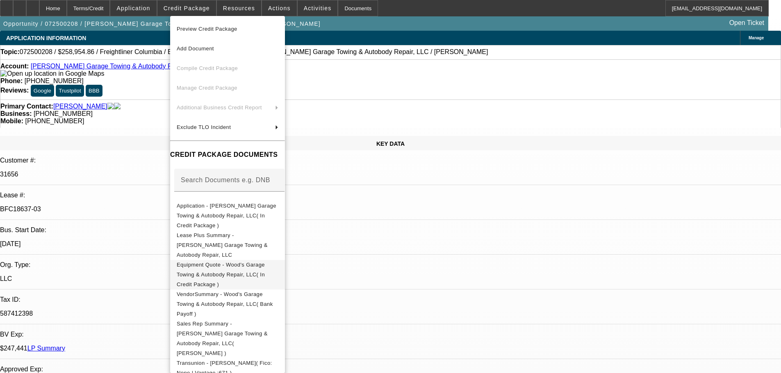  I want to click on span: Add Document, so click(195, 48).